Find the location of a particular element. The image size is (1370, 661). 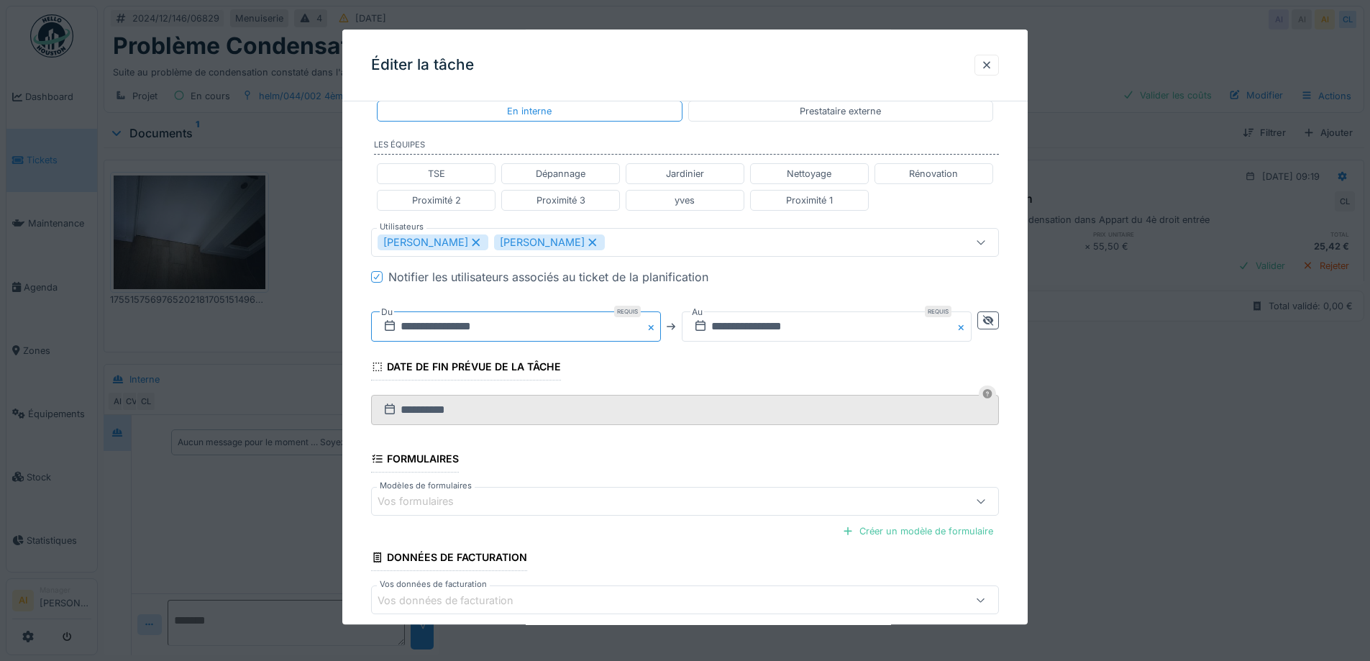

div: Prestataire externe is located at coordinates (840, 111).